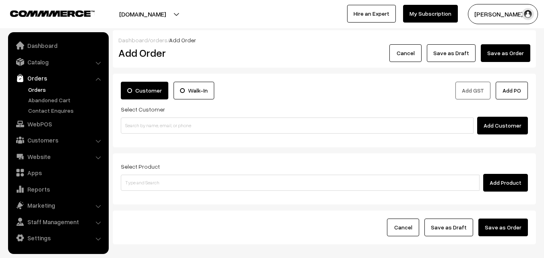 Image resolution: width=544 pixels, height=258 pixels. Describe the element at coordinates (473, 91) in the screenshot. I see `button: Add GST` at that location.